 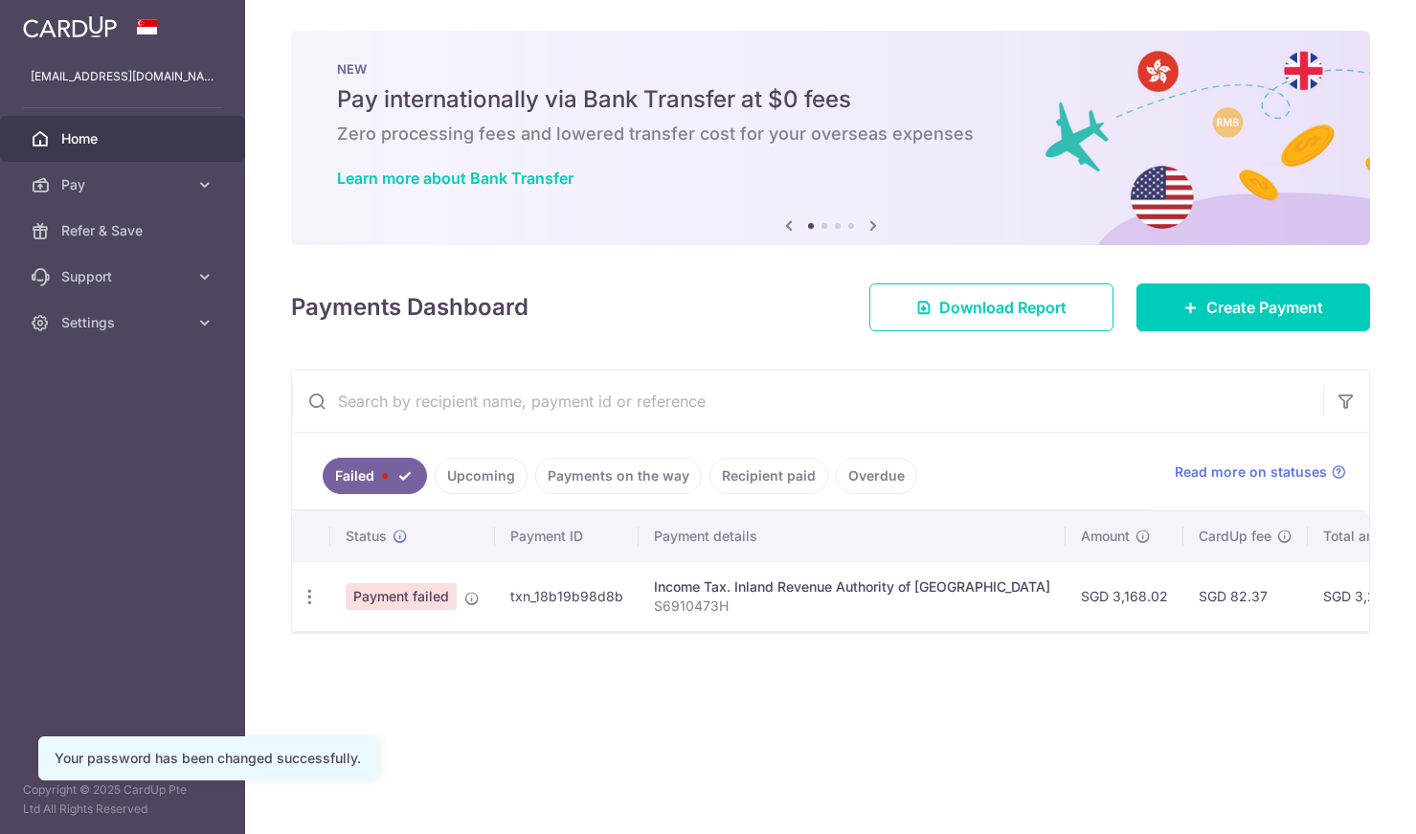 I want to click on a: Read more on statuses, so click(x=1260, y=472).